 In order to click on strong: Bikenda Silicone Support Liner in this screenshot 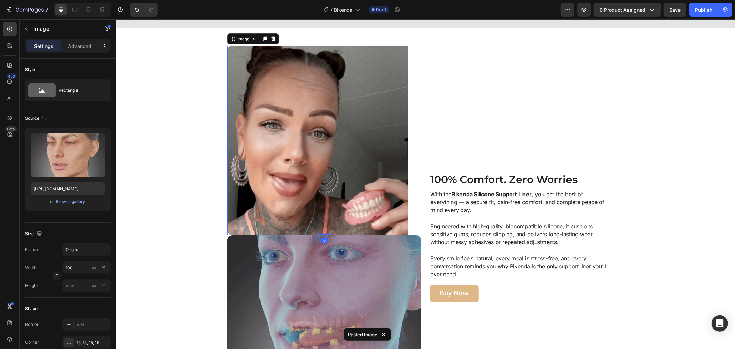, I will do `click(375, 175)`.